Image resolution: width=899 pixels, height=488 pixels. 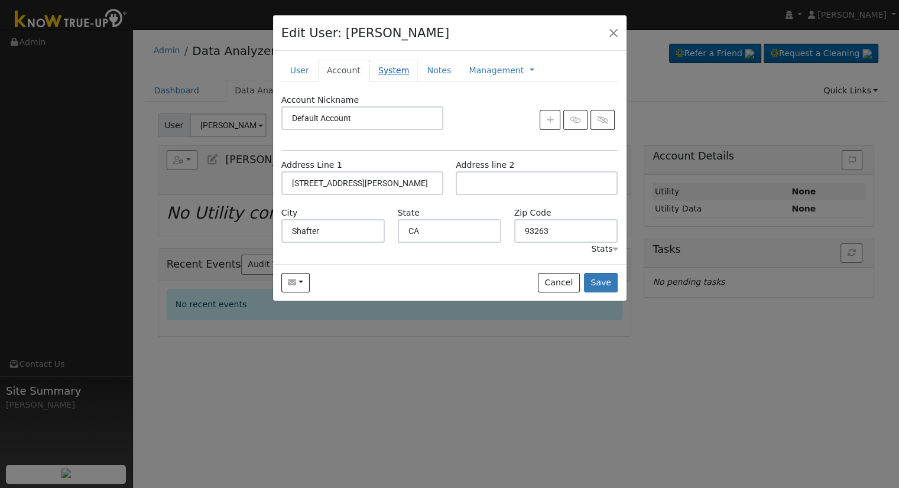 I want to click on button: Link Account, so click(x=575, y=120).